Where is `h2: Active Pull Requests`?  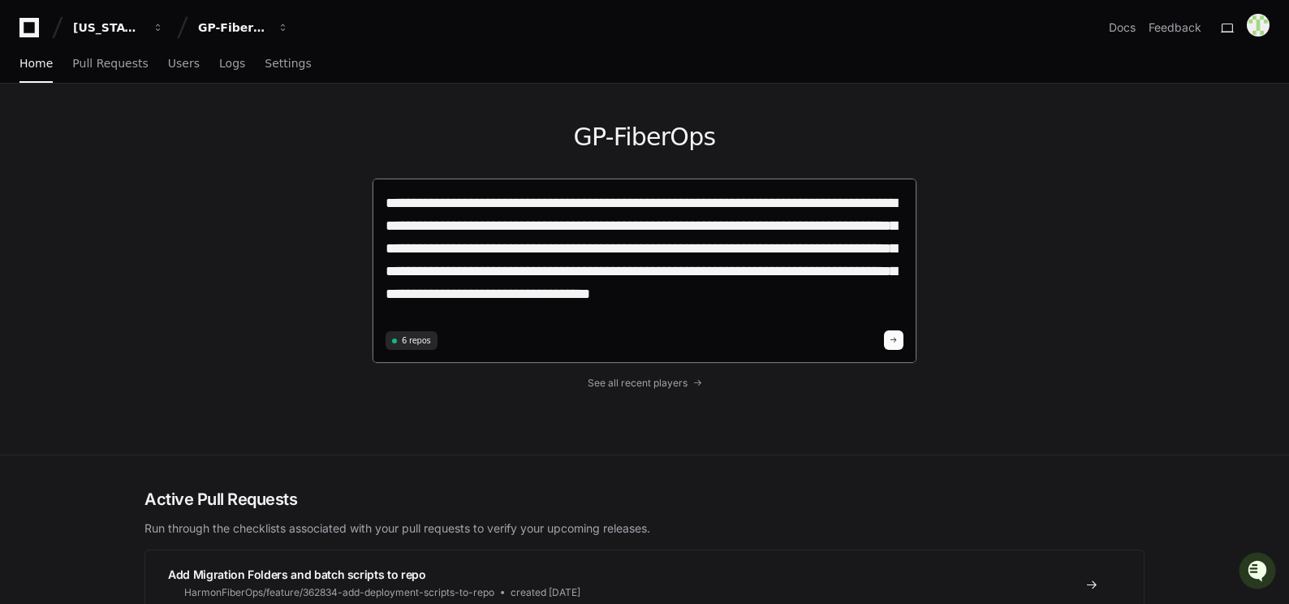 h2: Active Pull Requests is located at coordinates (644, 499).